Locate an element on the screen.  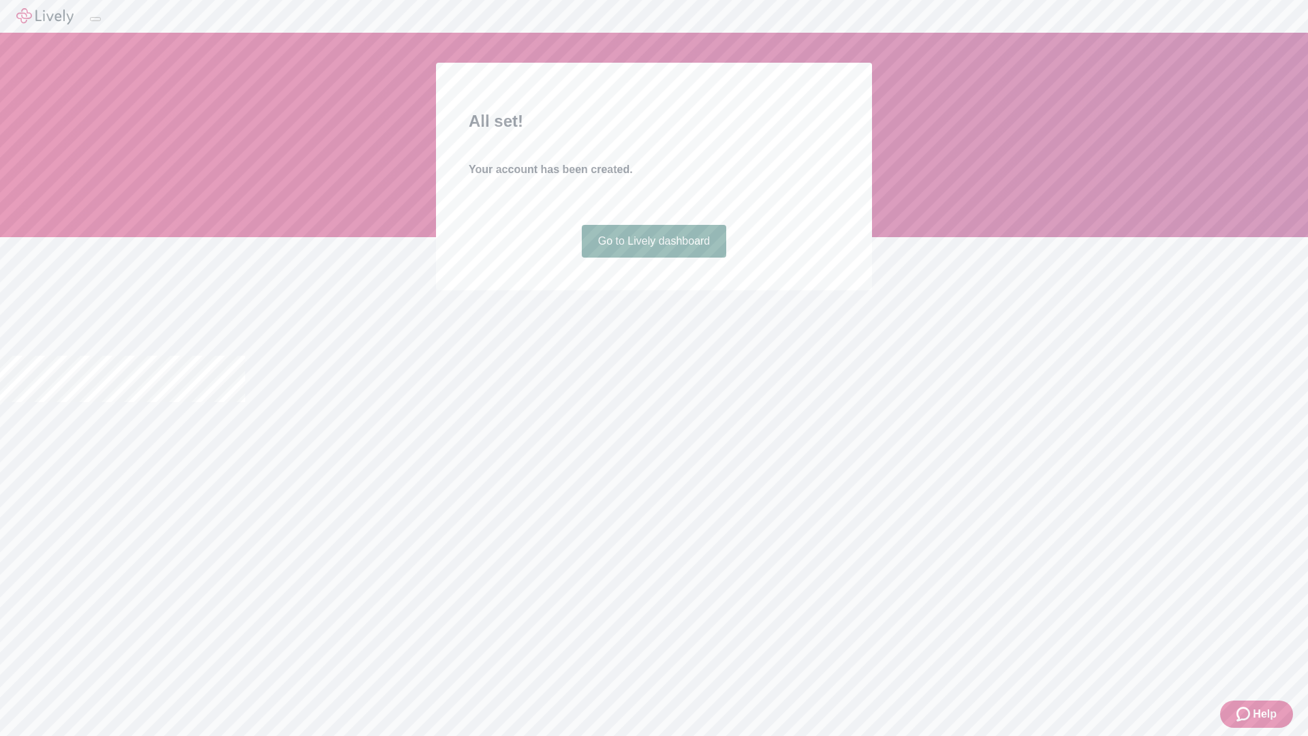
svg: Zendesk support icon is located at coordinates (1244, 714).